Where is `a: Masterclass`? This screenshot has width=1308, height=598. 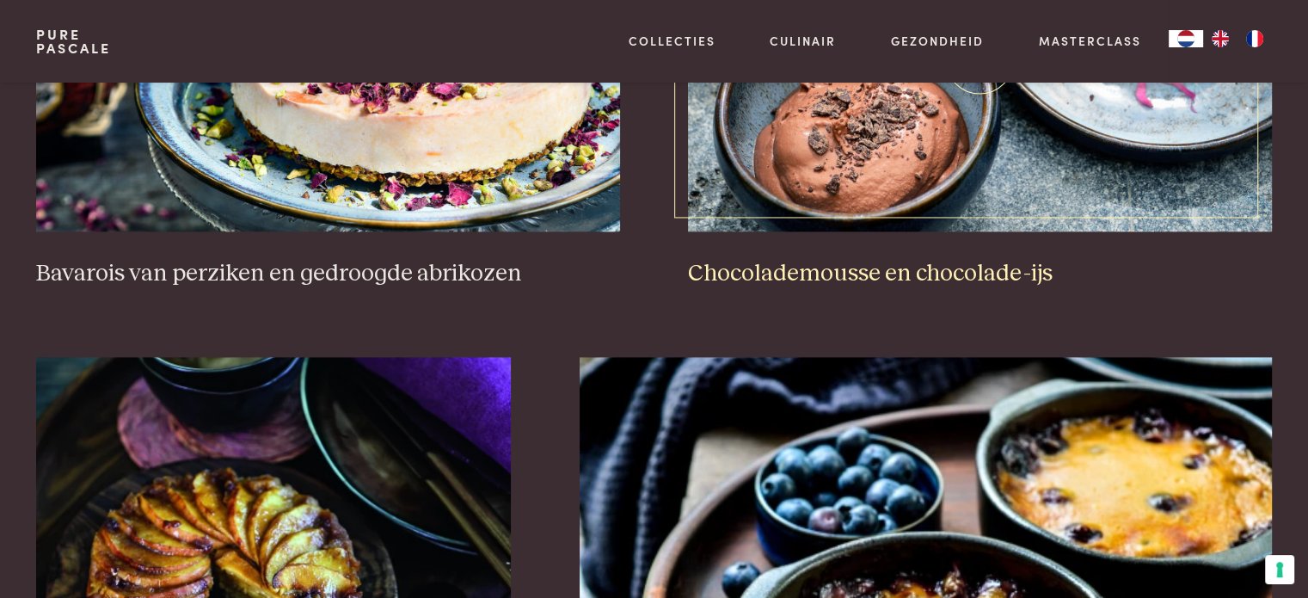
a: Masterclass is located at coordinates (1090, 40).